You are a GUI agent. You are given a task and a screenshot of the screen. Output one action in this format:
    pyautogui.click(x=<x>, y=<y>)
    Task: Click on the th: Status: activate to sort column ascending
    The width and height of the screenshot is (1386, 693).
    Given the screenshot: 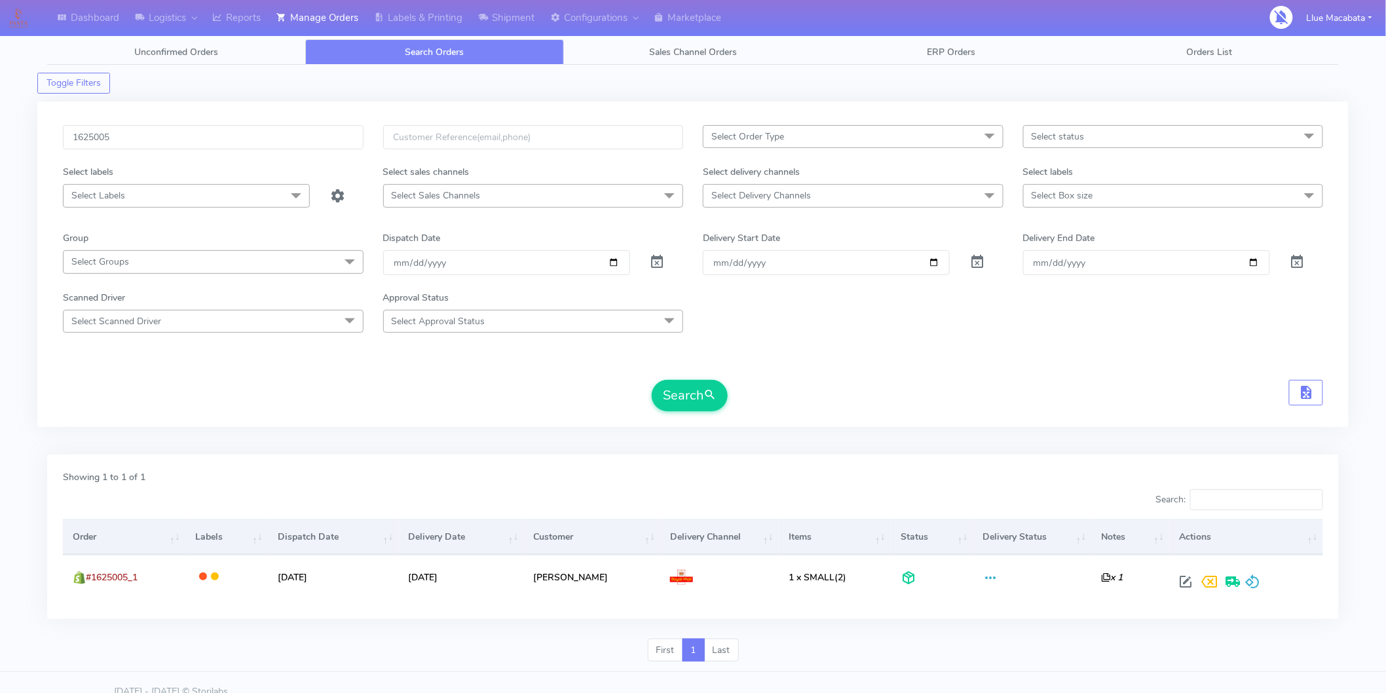 What is the action you would take?
    pyautogui.click(x=932, y=537)
    